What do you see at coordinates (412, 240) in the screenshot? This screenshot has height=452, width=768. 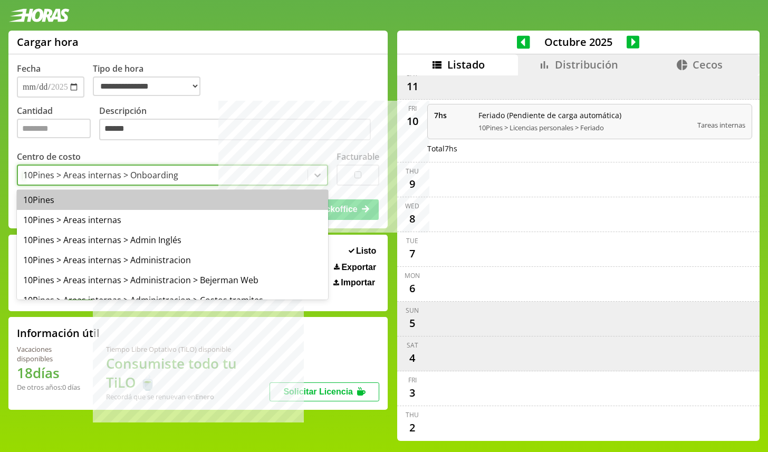 I see `div: Tue` at bounding box center [412, 240].